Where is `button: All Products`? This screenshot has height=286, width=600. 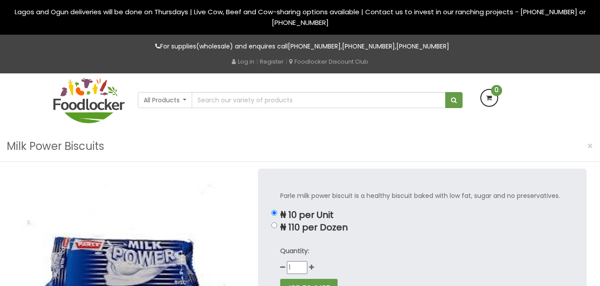 button: All Products is located at coordinates (165, 100).